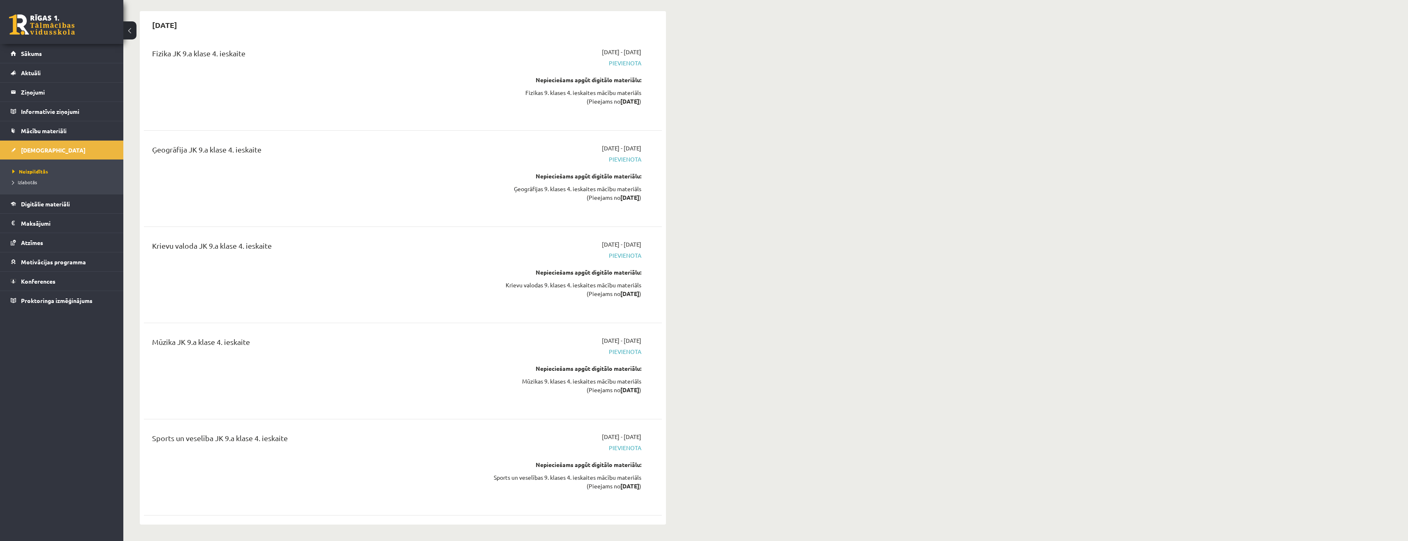 This screenshot has width=1408, height=541. I want to click on div: Ģeogrāfija JK 9.a klase 4. ieskaite, so click(313, 151).